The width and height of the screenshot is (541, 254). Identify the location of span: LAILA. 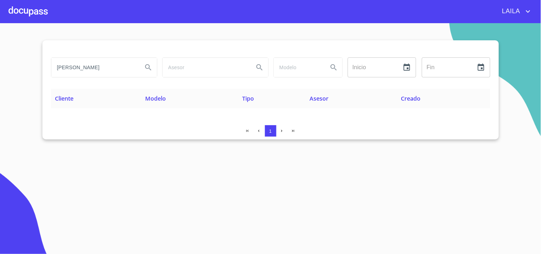
(510, 11).